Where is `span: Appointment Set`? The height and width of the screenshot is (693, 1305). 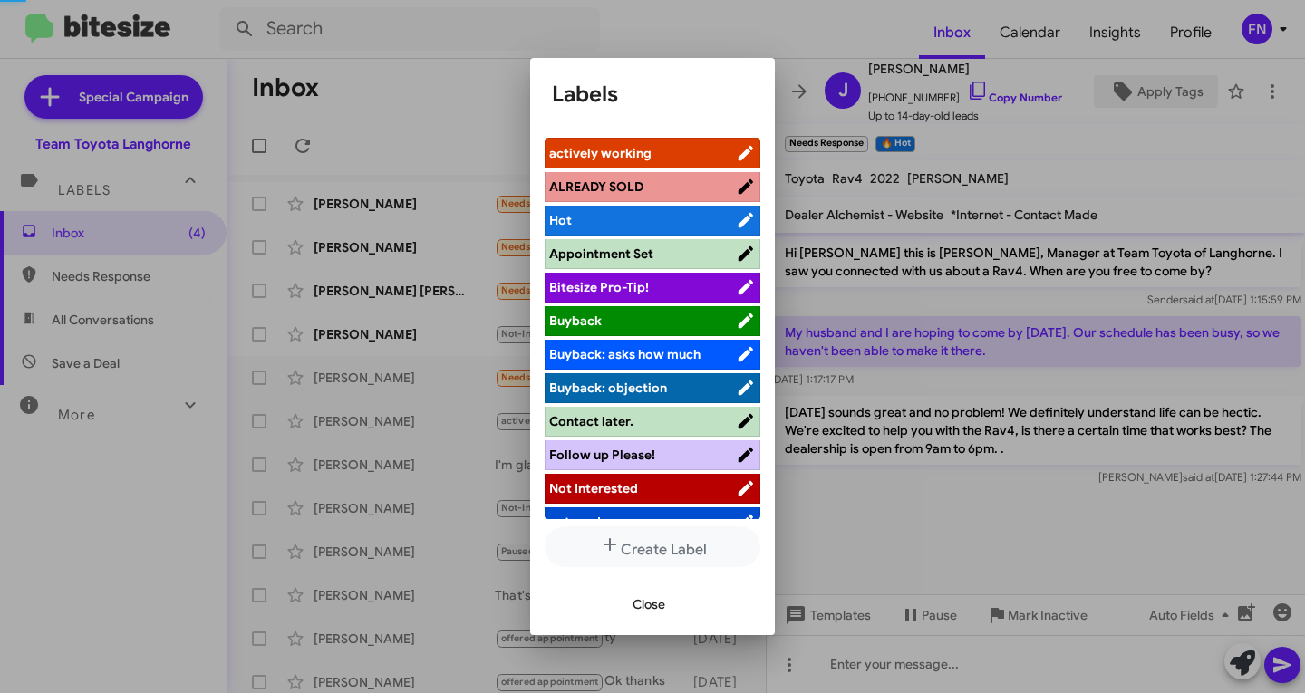
span: Appointment Set is located at coordinates (601, 254).